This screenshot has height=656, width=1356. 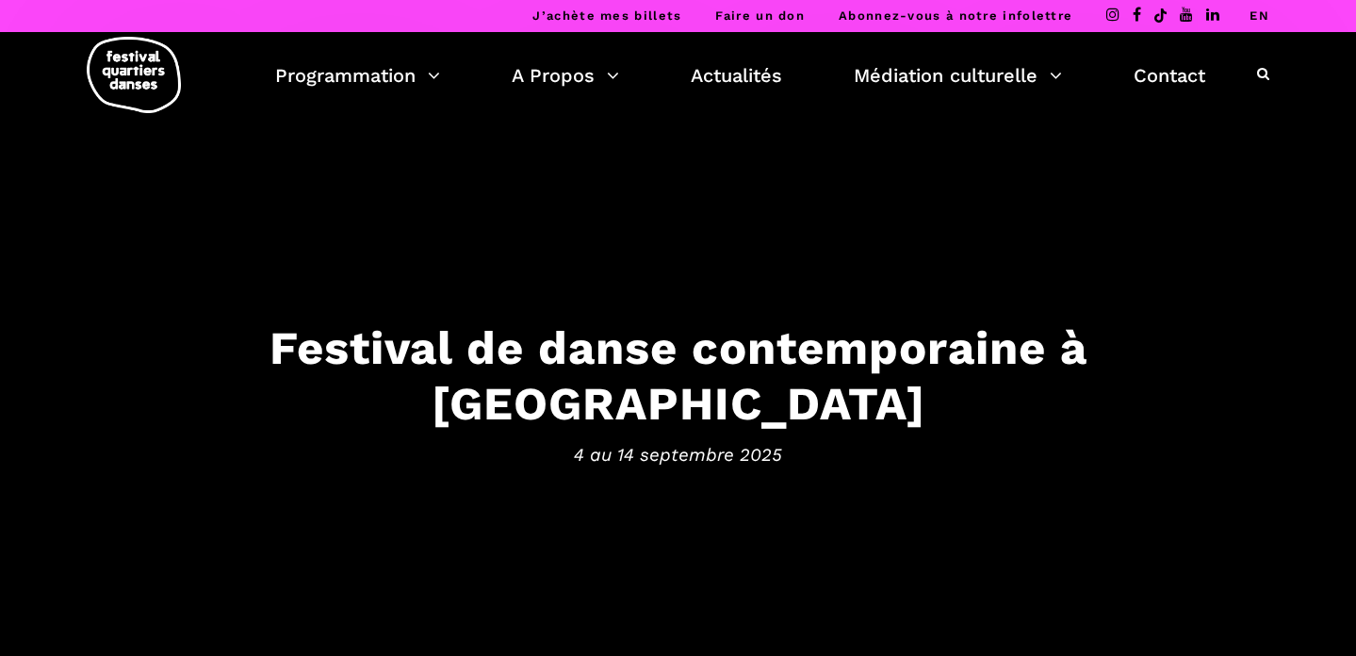 What do you see at coordinates (760, 15) in the screenshot?
I see `a: Faire un don` at bounding box center [760, 15].